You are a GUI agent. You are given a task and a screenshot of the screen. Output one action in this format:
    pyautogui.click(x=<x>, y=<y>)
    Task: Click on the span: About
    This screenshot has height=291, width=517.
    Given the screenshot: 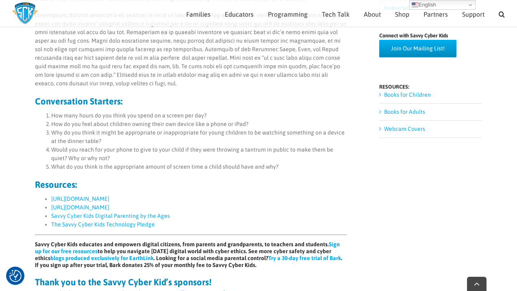 What is the action you would take?
    pyautogui.click(x=372, y=14)
    